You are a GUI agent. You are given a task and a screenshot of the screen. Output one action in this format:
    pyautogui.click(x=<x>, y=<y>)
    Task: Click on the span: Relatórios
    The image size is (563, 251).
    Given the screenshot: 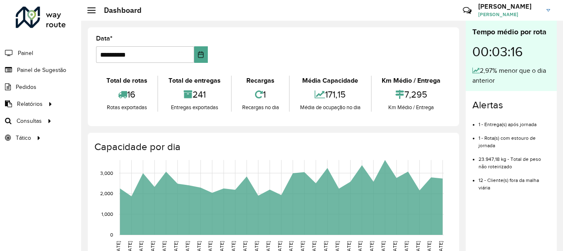 What is the action you would take?
    pyautogui.click(x=30, y=104)
    